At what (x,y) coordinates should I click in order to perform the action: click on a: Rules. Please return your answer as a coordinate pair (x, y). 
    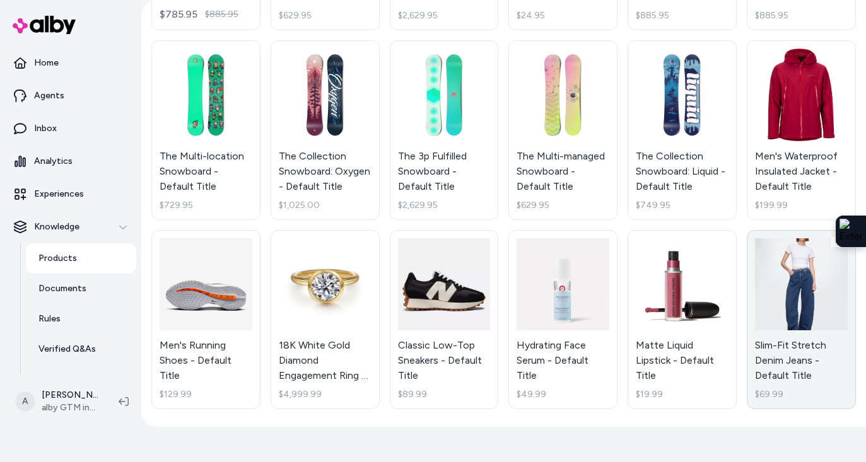
    Looking at the image, I should click on (81, 319).